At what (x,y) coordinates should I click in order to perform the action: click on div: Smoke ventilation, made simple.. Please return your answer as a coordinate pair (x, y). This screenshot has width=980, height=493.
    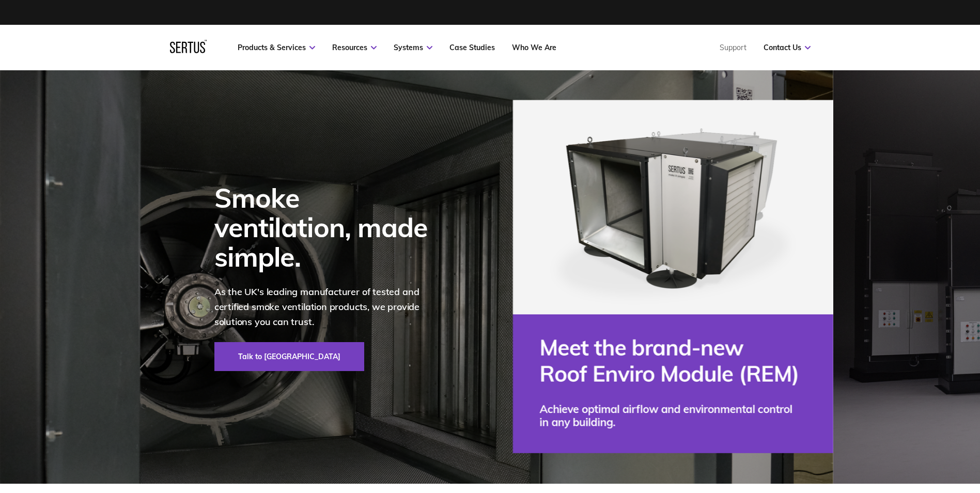
    Looking at the image, I should click on (328, 227).